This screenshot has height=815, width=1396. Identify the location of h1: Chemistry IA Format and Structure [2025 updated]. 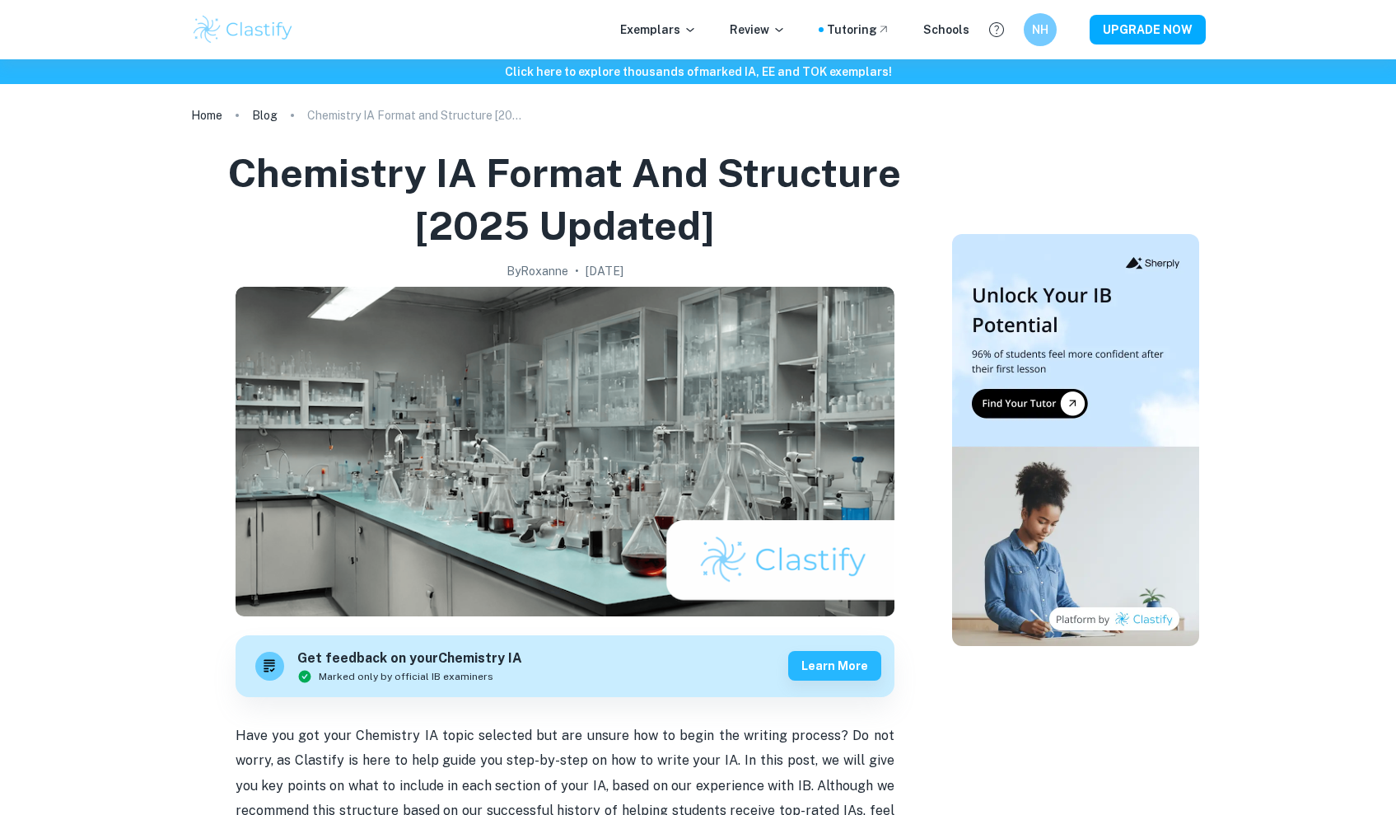
(565, 199).